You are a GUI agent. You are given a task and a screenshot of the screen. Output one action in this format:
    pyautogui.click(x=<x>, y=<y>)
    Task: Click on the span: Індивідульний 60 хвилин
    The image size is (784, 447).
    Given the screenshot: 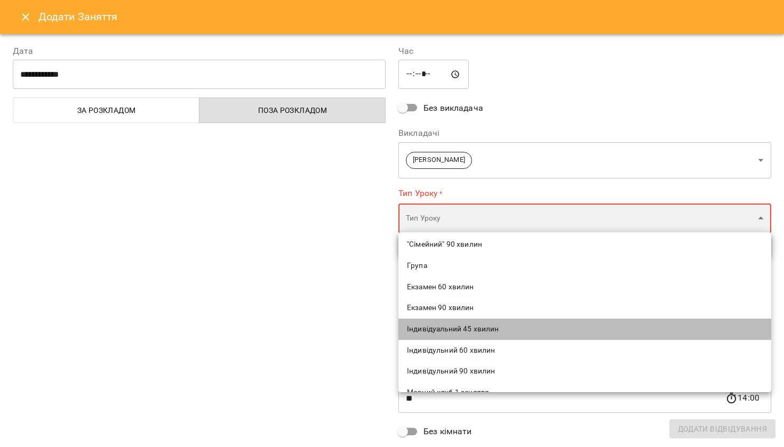 What is the action you would take?
    pyautogui.click(x=584, y=351)
    